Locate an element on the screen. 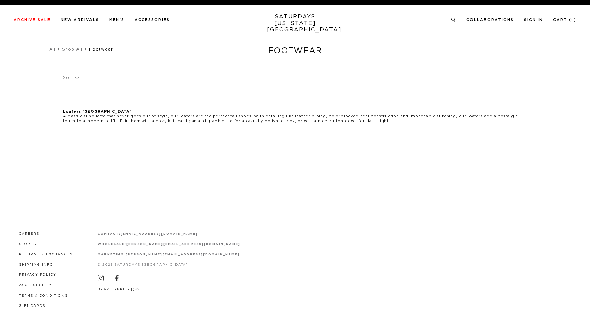 The height and width of the screenshot is (327, 590). a: Returns & Exchanges is located at coordinates (46, 254).